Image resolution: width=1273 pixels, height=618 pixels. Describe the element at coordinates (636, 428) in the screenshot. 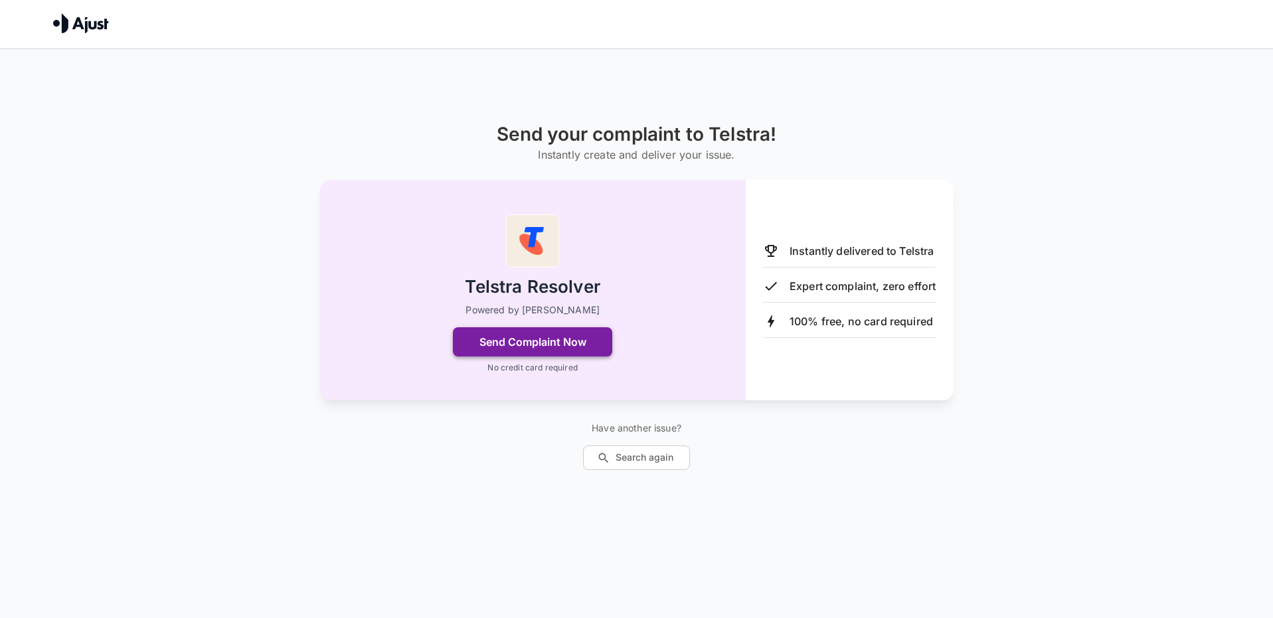

I see `p: Have another issue?` at that location.